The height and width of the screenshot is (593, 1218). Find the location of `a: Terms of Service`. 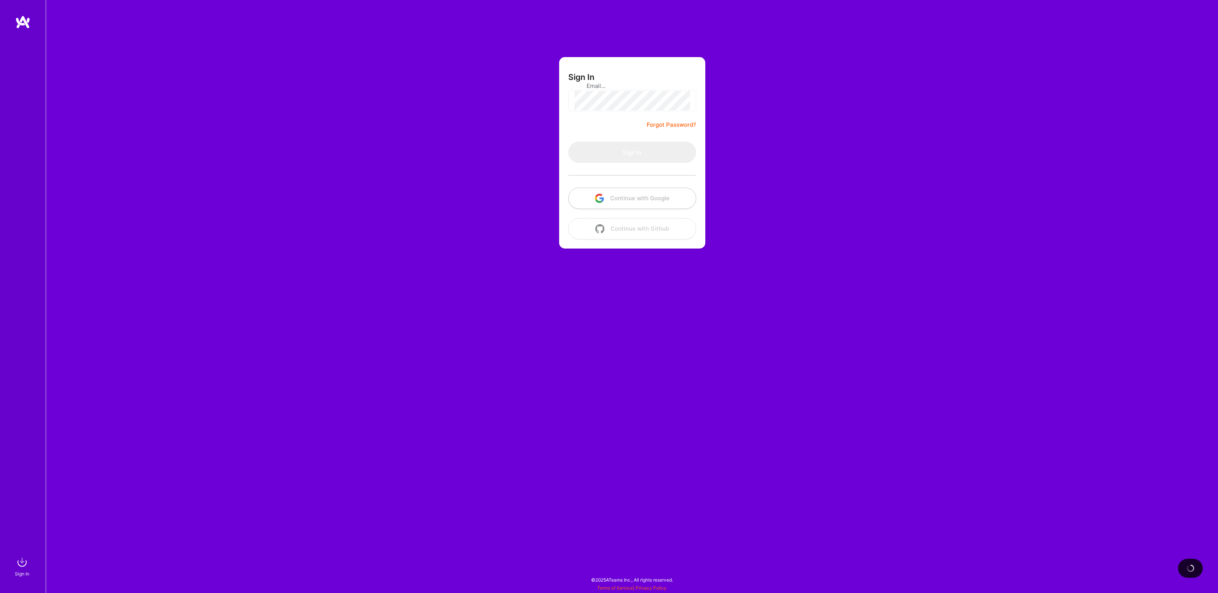

a: Terms of Service is located at coordinates (615, 588).